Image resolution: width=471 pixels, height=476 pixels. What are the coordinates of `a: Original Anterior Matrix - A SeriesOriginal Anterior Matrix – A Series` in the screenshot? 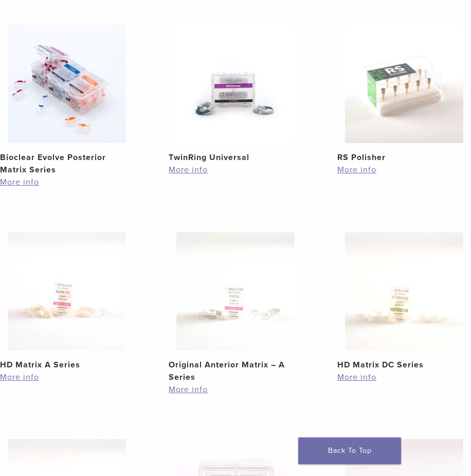 It's located at (236, 308).